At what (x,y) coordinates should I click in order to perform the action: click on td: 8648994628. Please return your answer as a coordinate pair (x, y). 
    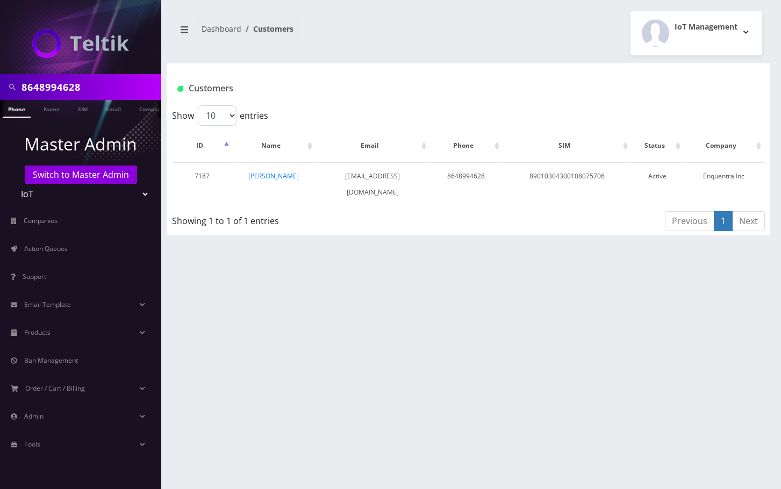
    Looking at the image, I should click on (466, 184).